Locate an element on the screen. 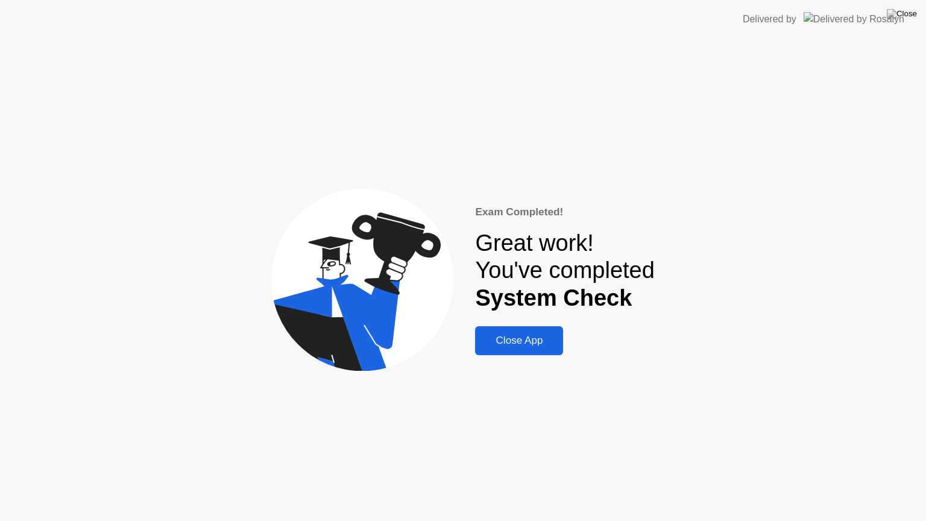 This screenshot has height=521, width=926. div: Exam Completed! is located at coordinates (564, 212).